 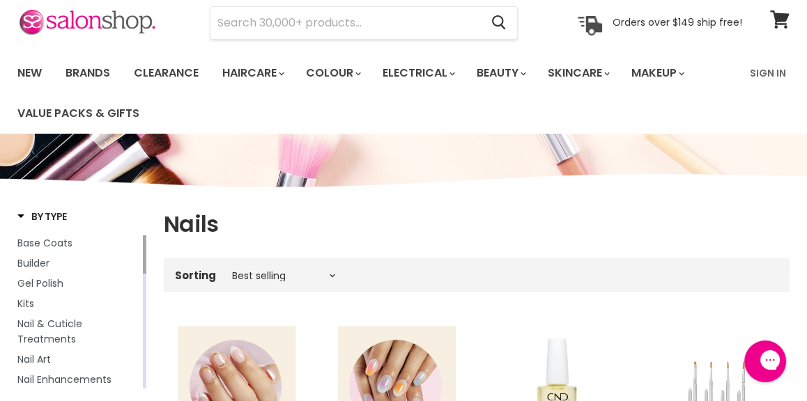 What do you see at coordinates (578, 73) in the screenshot?
I see `a: Skincare` at bounding box center [578, 73].